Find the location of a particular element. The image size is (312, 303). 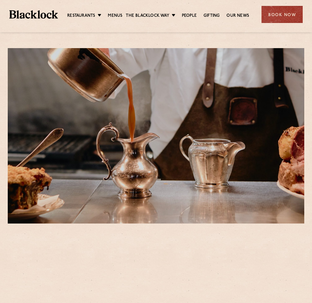

div: Book Now is located at coordinates (282, 14).